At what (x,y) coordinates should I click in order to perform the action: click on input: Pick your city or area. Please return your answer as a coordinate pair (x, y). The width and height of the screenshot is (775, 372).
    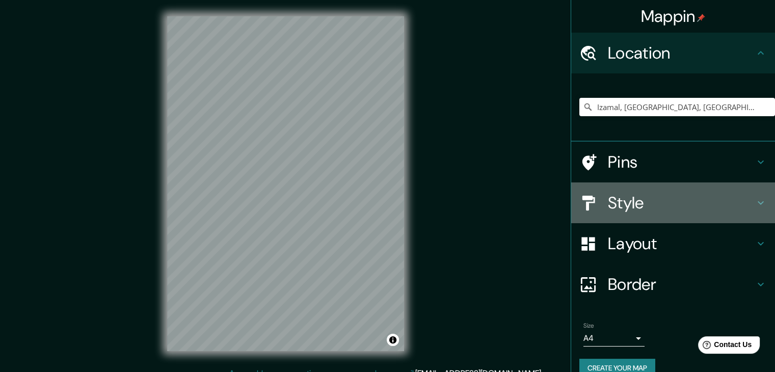
    Looking at the image, I should click on (677, 107).